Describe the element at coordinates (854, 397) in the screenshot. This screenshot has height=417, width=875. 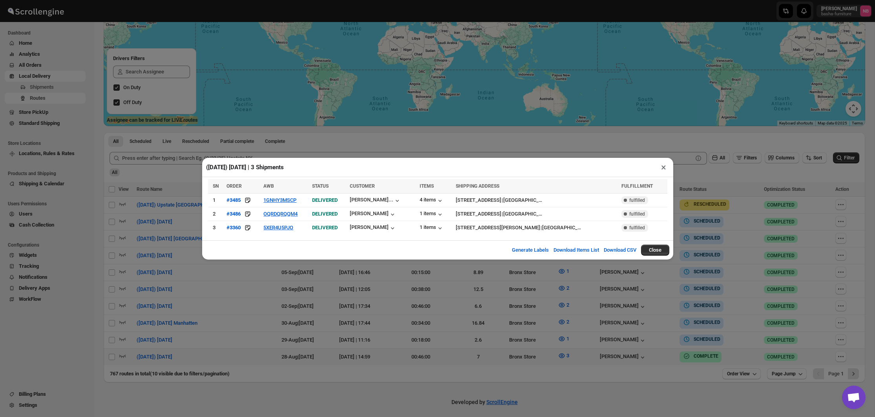
I see `a: Open chat` at that location.